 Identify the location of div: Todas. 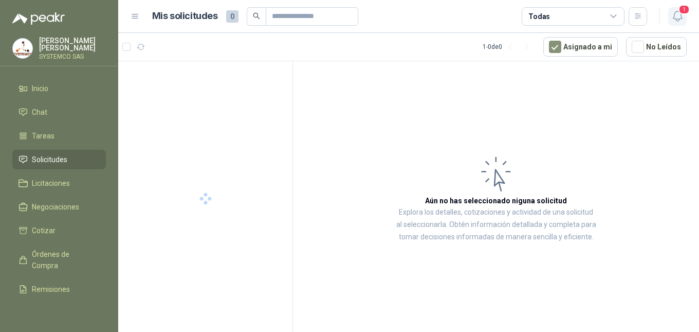
(539, 16).